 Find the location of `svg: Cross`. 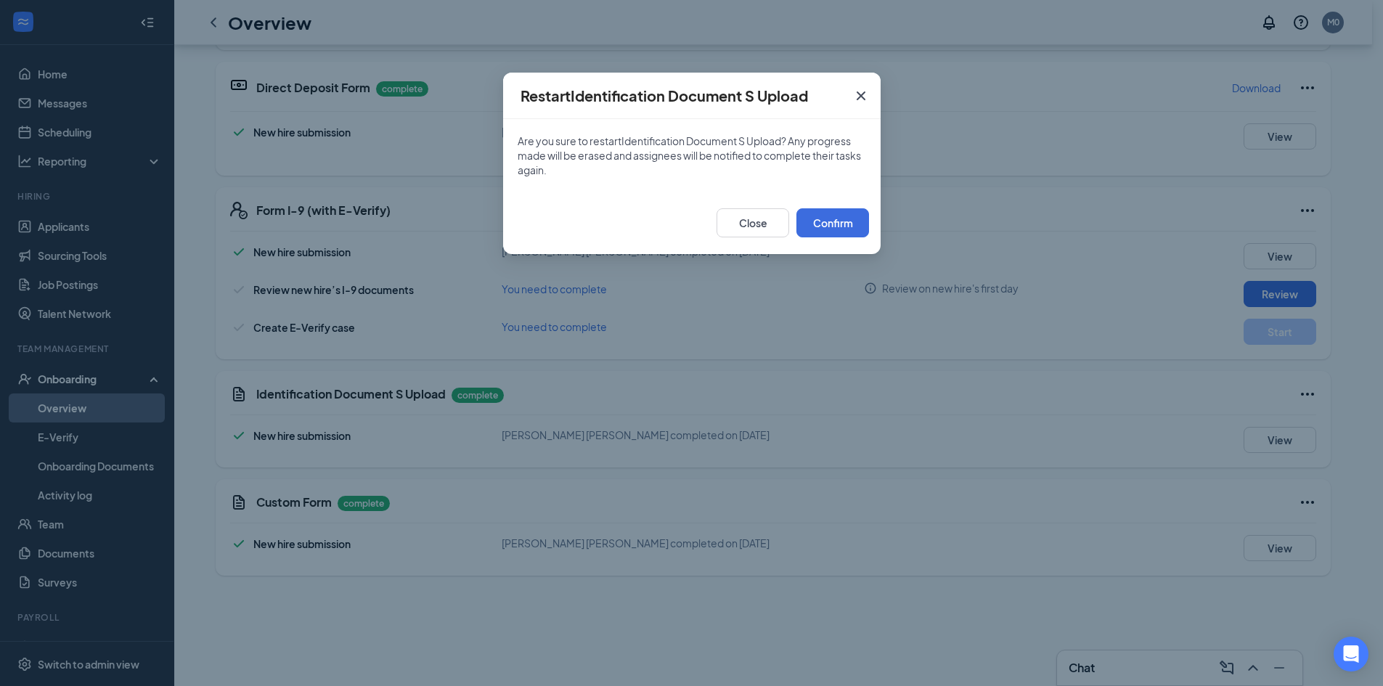

svg: Cross is located at coordinates (861, 96).